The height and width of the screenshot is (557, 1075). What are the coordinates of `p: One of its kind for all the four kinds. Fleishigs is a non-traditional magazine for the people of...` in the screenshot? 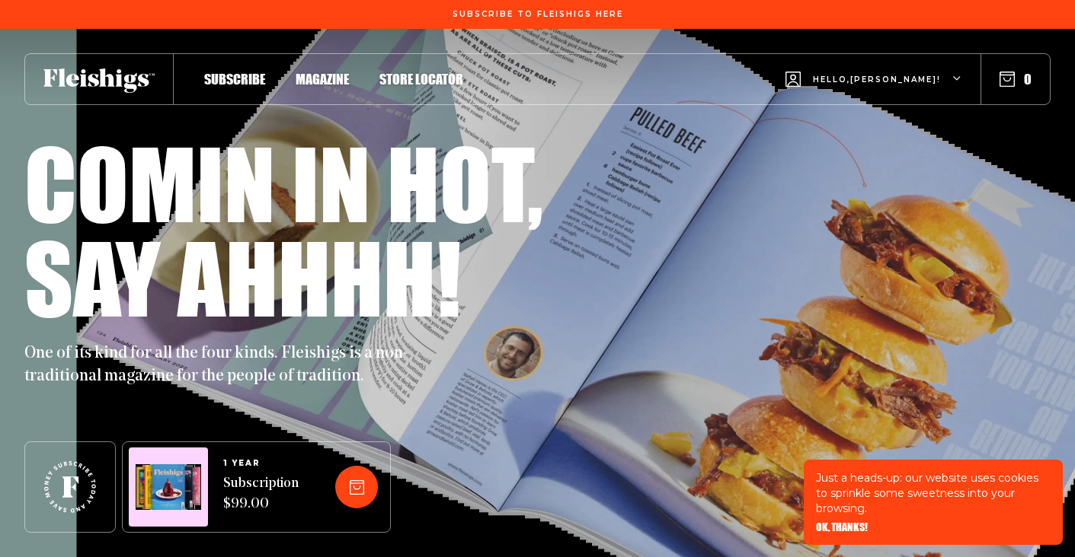 It's located at (222, 366).